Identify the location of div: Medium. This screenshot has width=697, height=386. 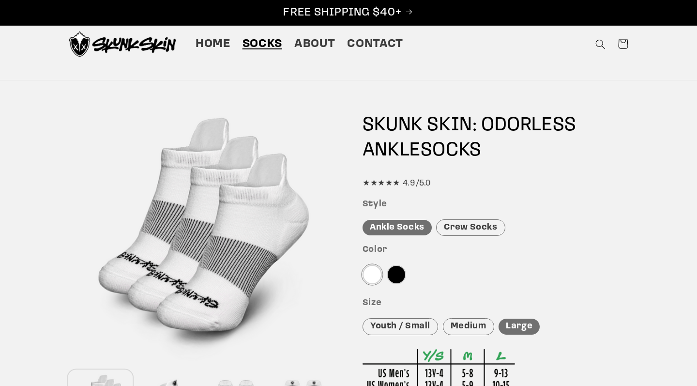
(468, 326).